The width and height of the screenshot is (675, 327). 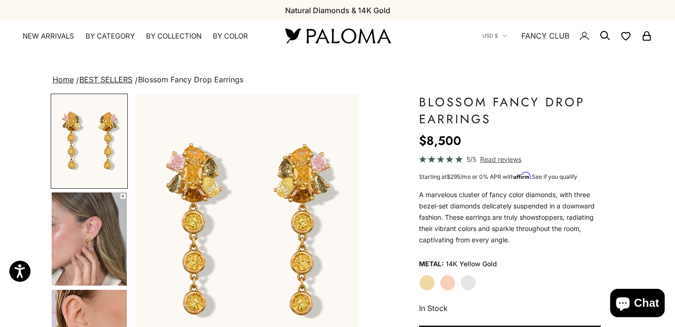 What do you see at coordinates (471, 159) in the screenshot?
I see `span: 5/5` at bounding box center [471, 159].